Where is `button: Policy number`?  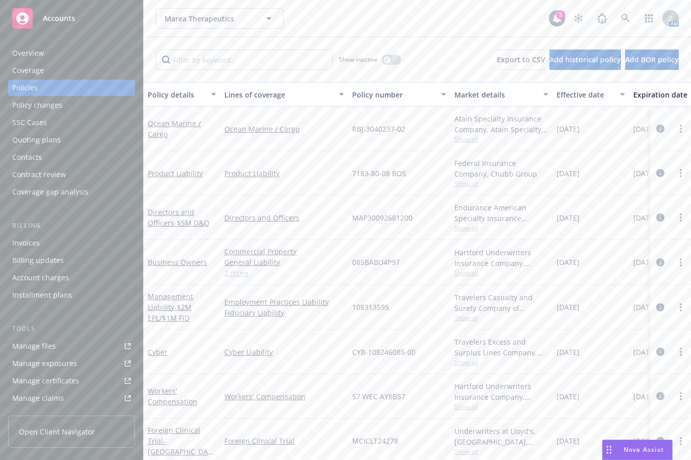 button: Policy number is located at coordinates (399, 94).